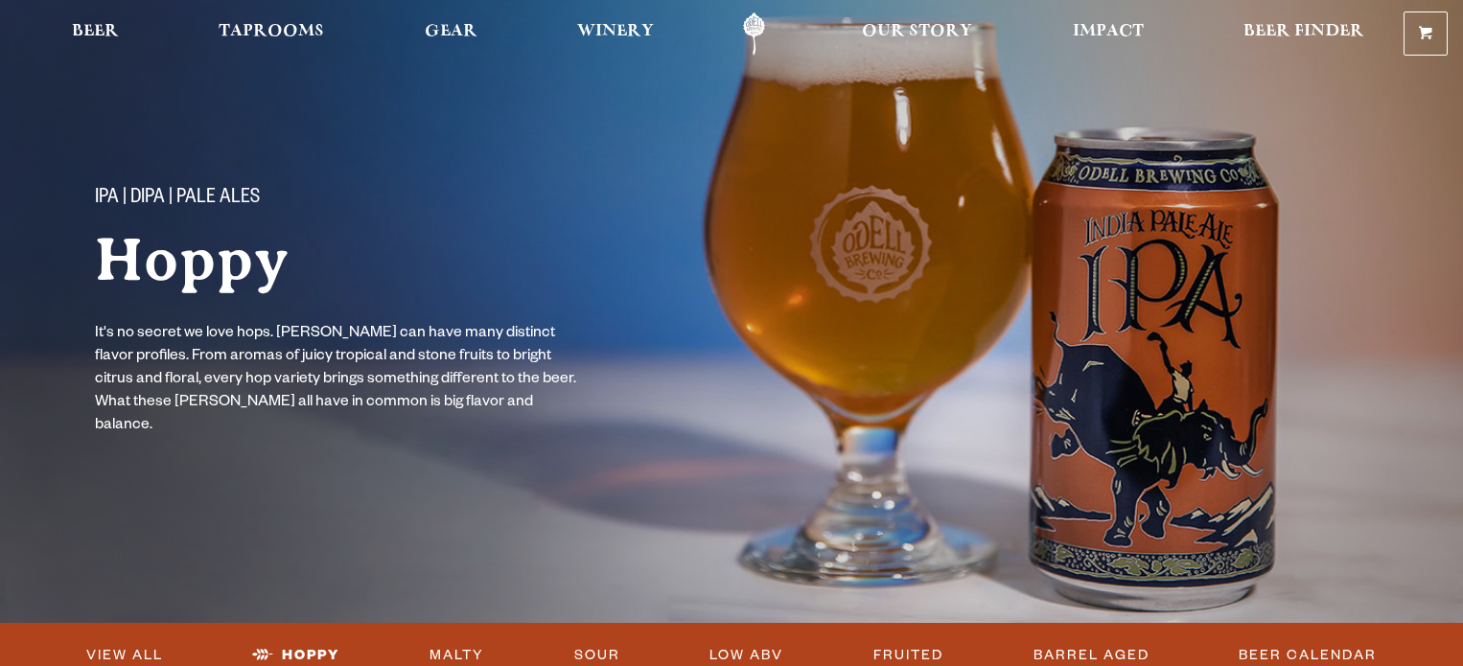  Describe the element at coordinates (917, 32) in the screenshot. I see `span: Our Story` at that location.